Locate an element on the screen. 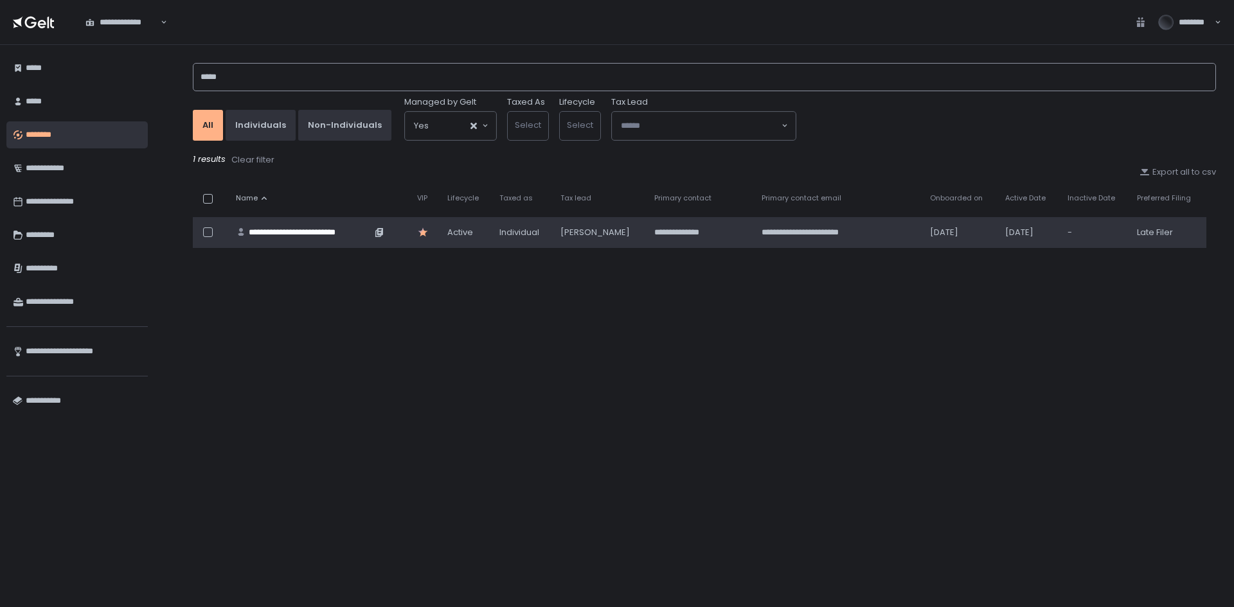 This screenshot has width=1234, height=607. span: Yes is located at coordinates (421, 126).